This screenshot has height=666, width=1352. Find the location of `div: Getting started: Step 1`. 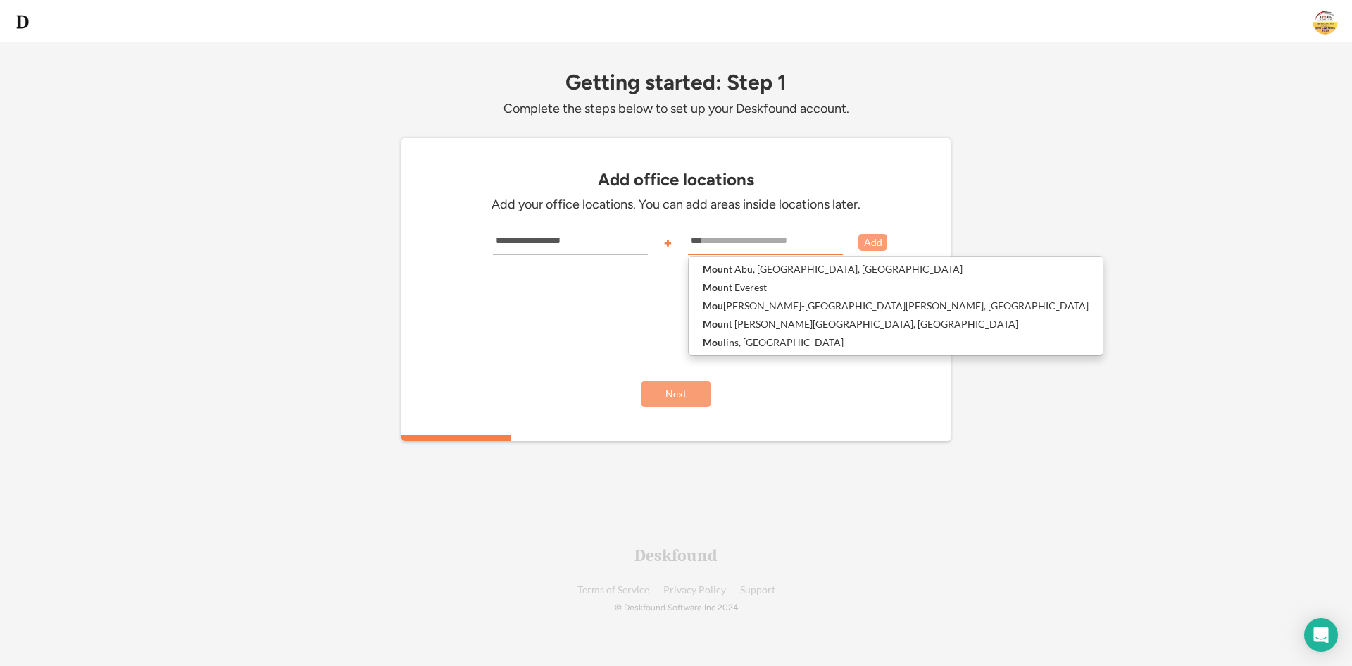

div: Getting started: Step 1 is located at coordinates (676, 82).